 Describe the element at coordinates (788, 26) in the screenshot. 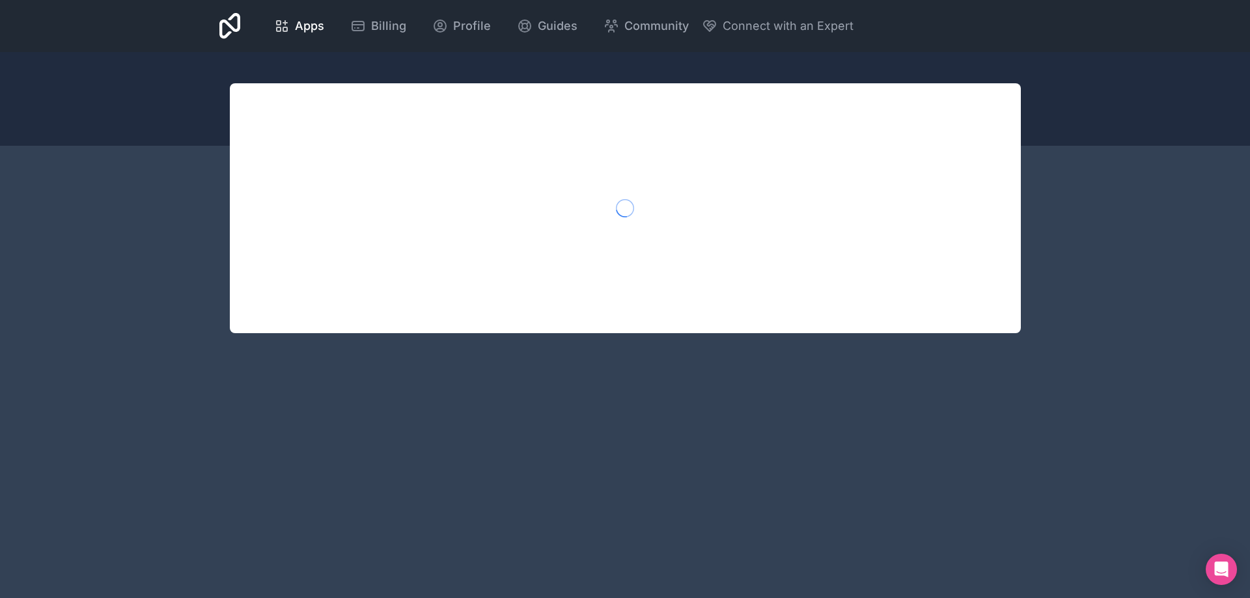

I see `span: Connect with an Expert` at that location.